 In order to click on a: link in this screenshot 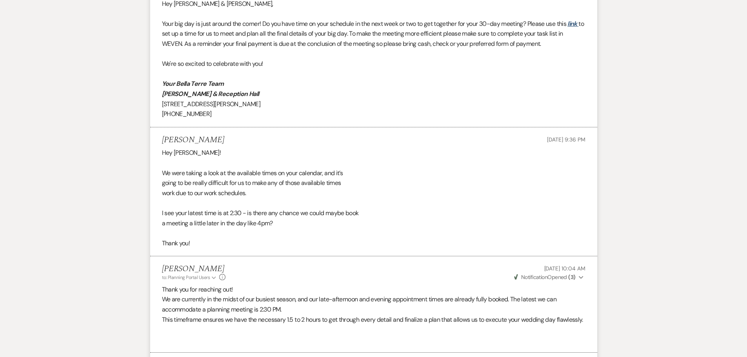, I will do `click(572, 24)`.